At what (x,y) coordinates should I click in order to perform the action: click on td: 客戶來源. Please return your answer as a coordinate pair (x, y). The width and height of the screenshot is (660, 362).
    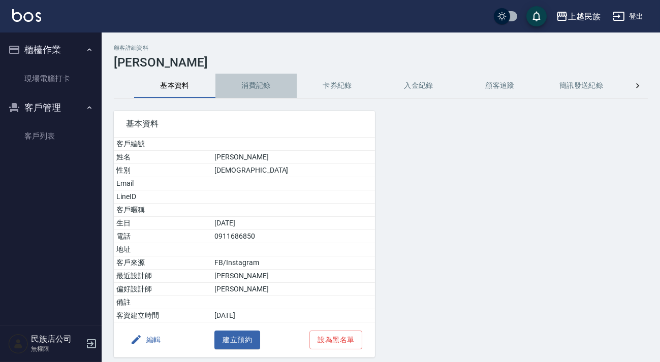
    Looking at the image, I should click on (163, 263).